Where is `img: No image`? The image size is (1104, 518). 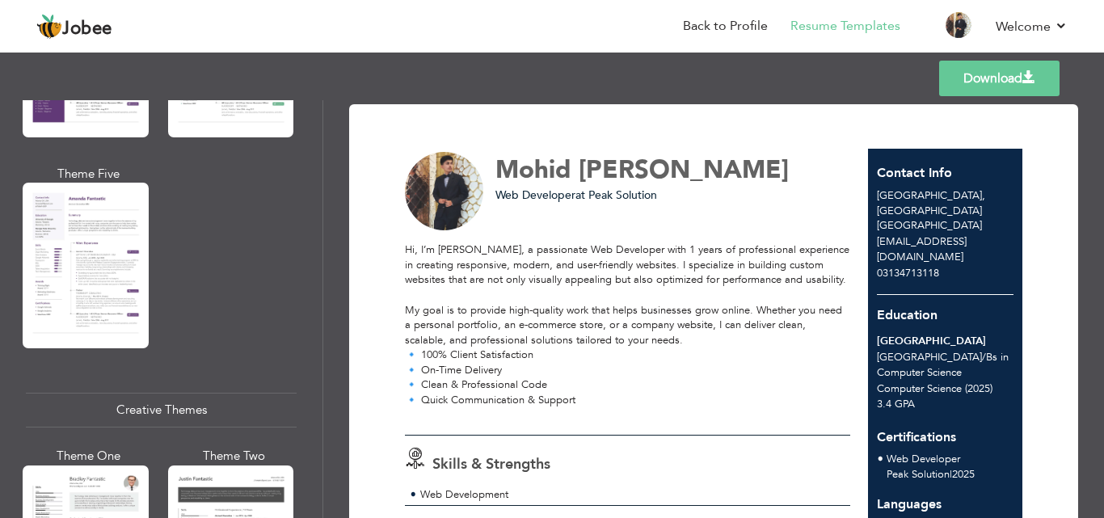
img: No image is located at coordinates (445, 192).